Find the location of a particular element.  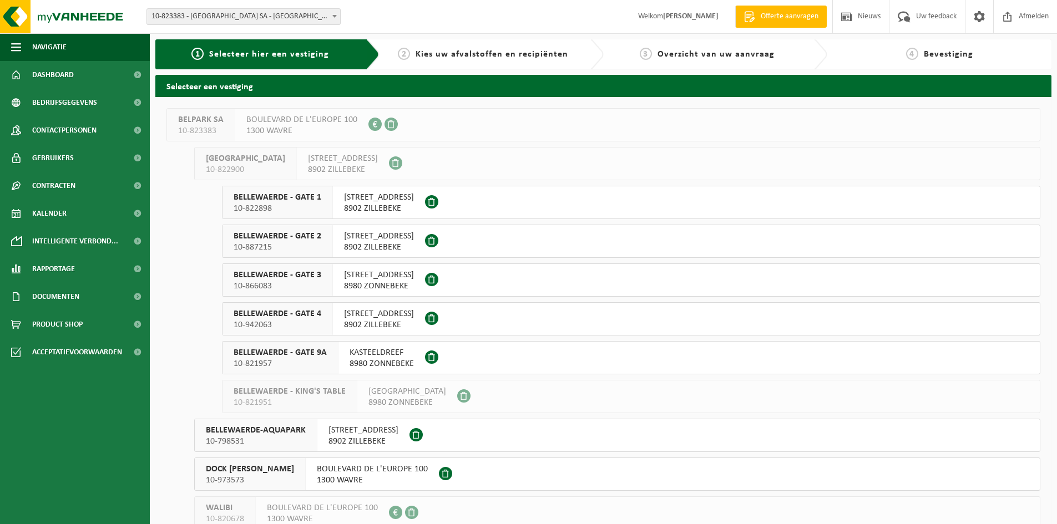

span: Navigatie is located at coordinates (49, 47).